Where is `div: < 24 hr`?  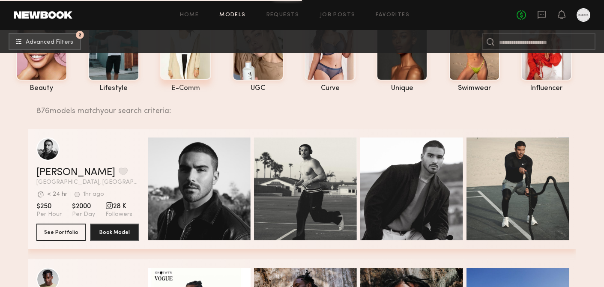
div: < 24 hr is located at coordinates (57, 195).